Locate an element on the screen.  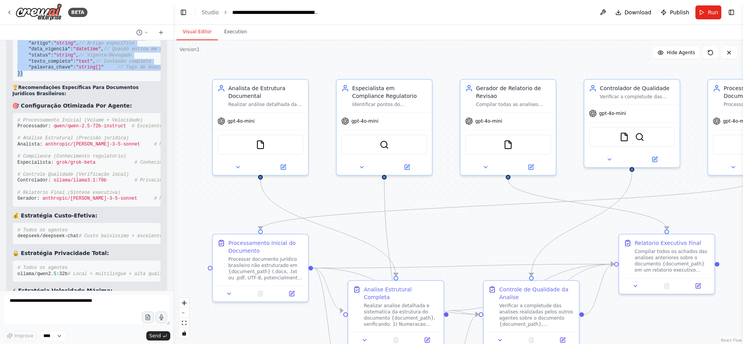
button: Improve is located at coordinates (20, 336).